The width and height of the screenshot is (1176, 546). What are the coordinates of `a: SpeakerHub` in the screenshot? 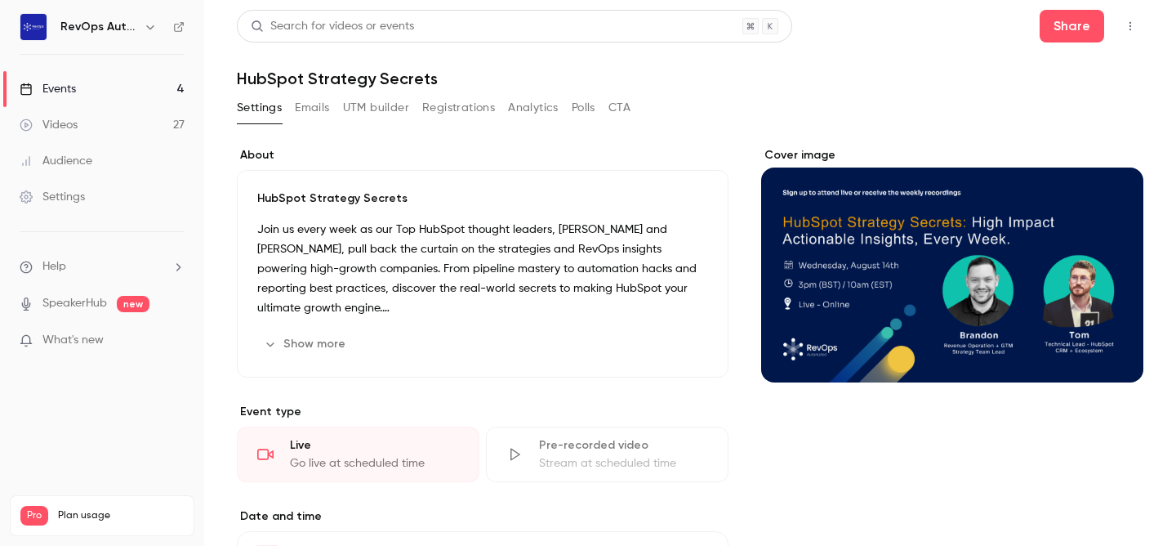 It's located at (74, 303).